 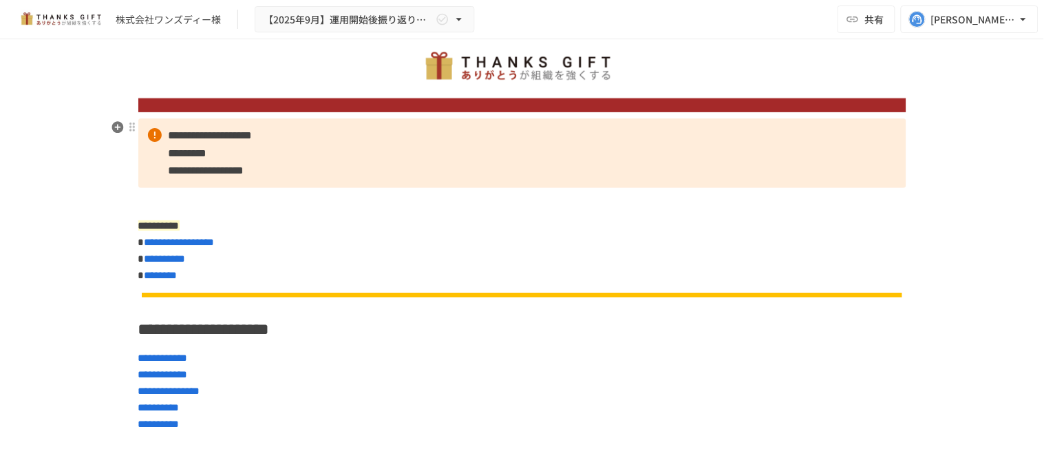 I want to click on span: 【2025年9月】運用開始後振り返りミーティング, so click(x=348, y=19).